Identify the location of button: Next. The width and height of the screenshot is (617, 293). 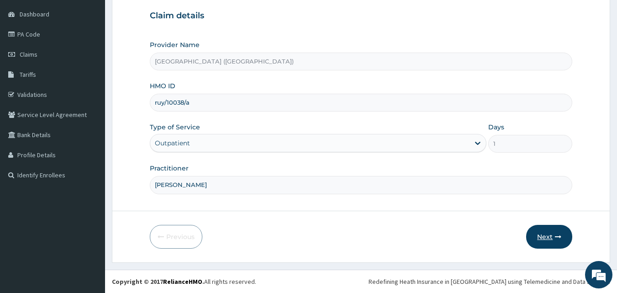
(549, 237).